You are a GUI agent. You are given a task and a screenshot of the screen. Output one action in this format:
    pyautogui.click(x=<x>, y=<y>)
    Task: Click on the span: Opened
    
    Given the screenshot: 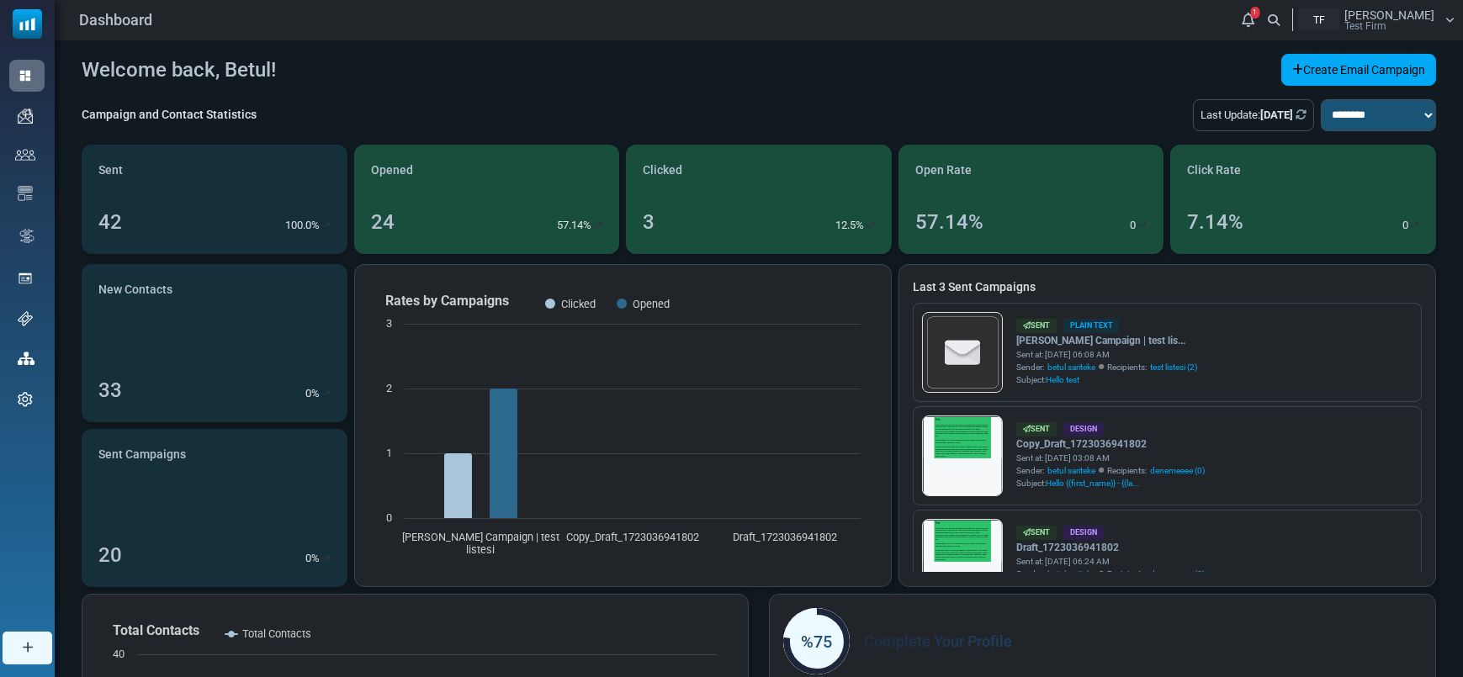 What is the action you would take?
    pyautogui.click(x=392, y=170)
    